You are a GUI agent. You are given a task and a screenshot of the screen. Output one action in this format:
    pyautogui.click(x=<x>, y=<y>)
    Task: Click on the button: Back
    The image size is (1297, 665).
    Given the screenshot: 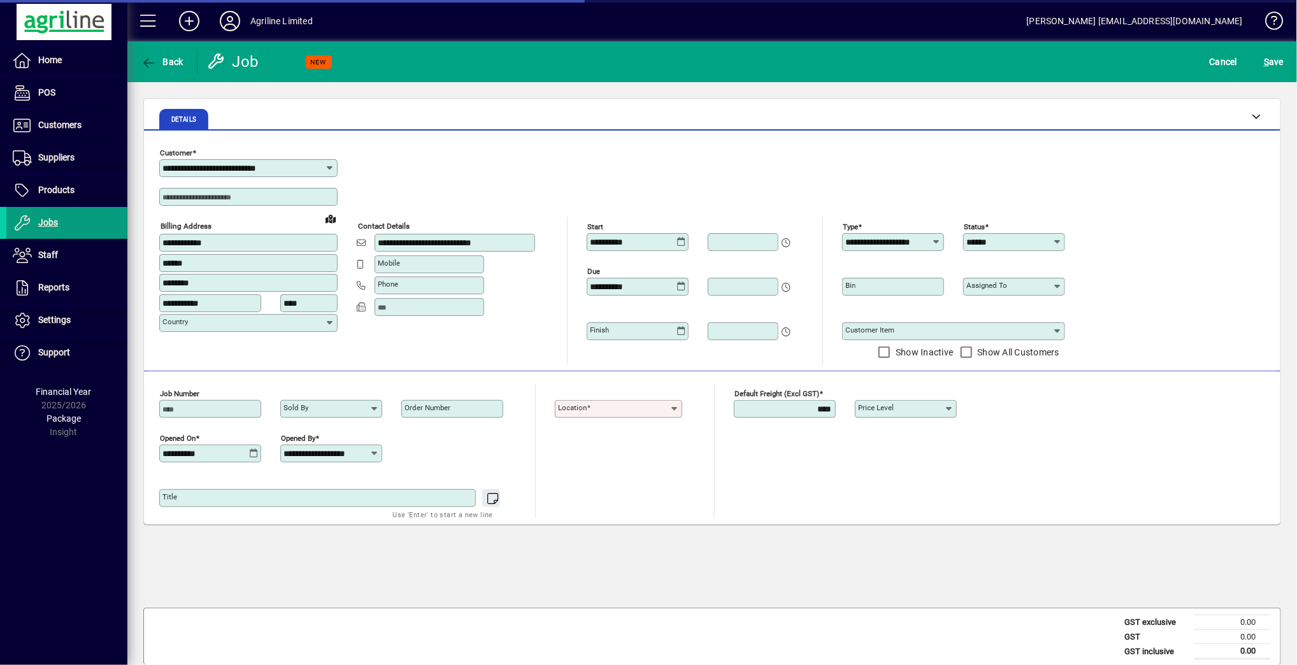 What is the action you would take?
    pyautogui.click(x=162, y=62)
    